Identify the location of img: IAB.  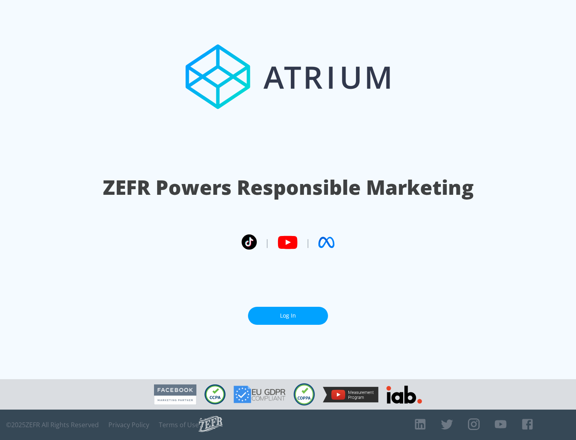
(404, 395).